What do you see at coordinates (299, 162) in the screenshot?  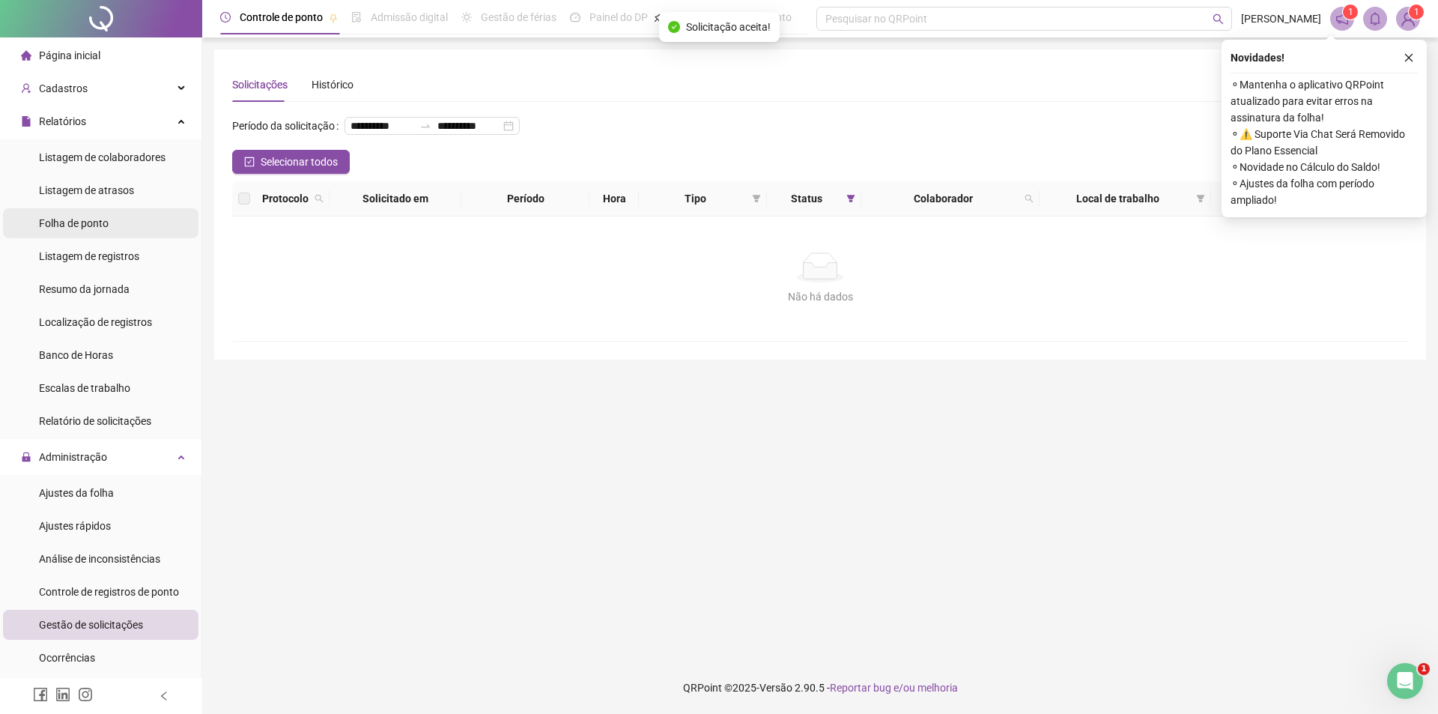 I see `span: Selecionar todos` at bounding box center [299, 162].